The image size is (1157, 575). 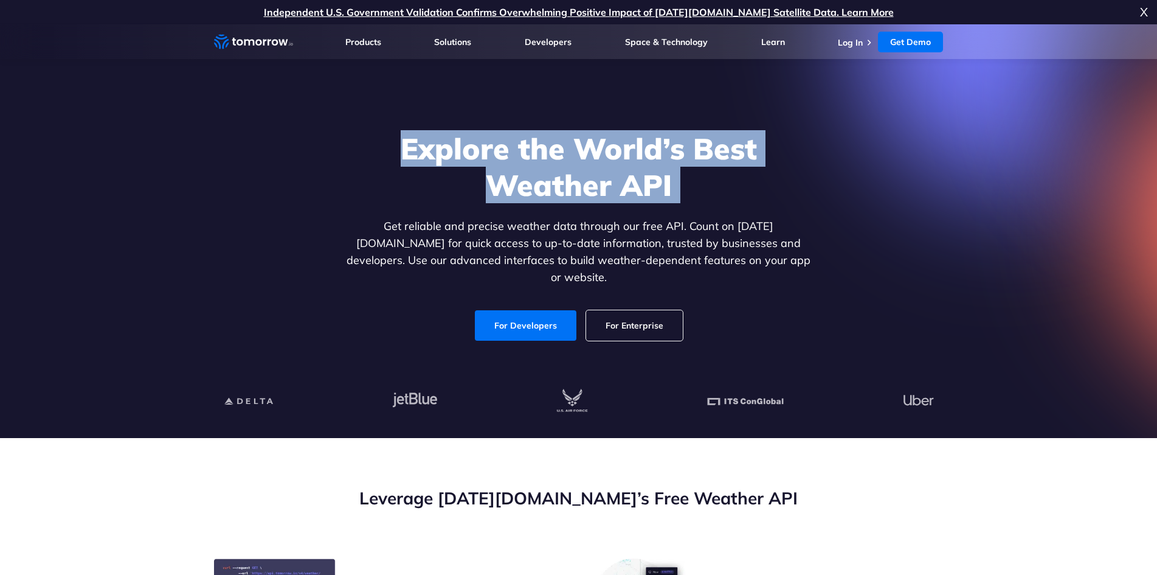 What do you see at coordinates (254, 42) in the screenshot?
I see `a: Home link` at bounding box center [254, 42].